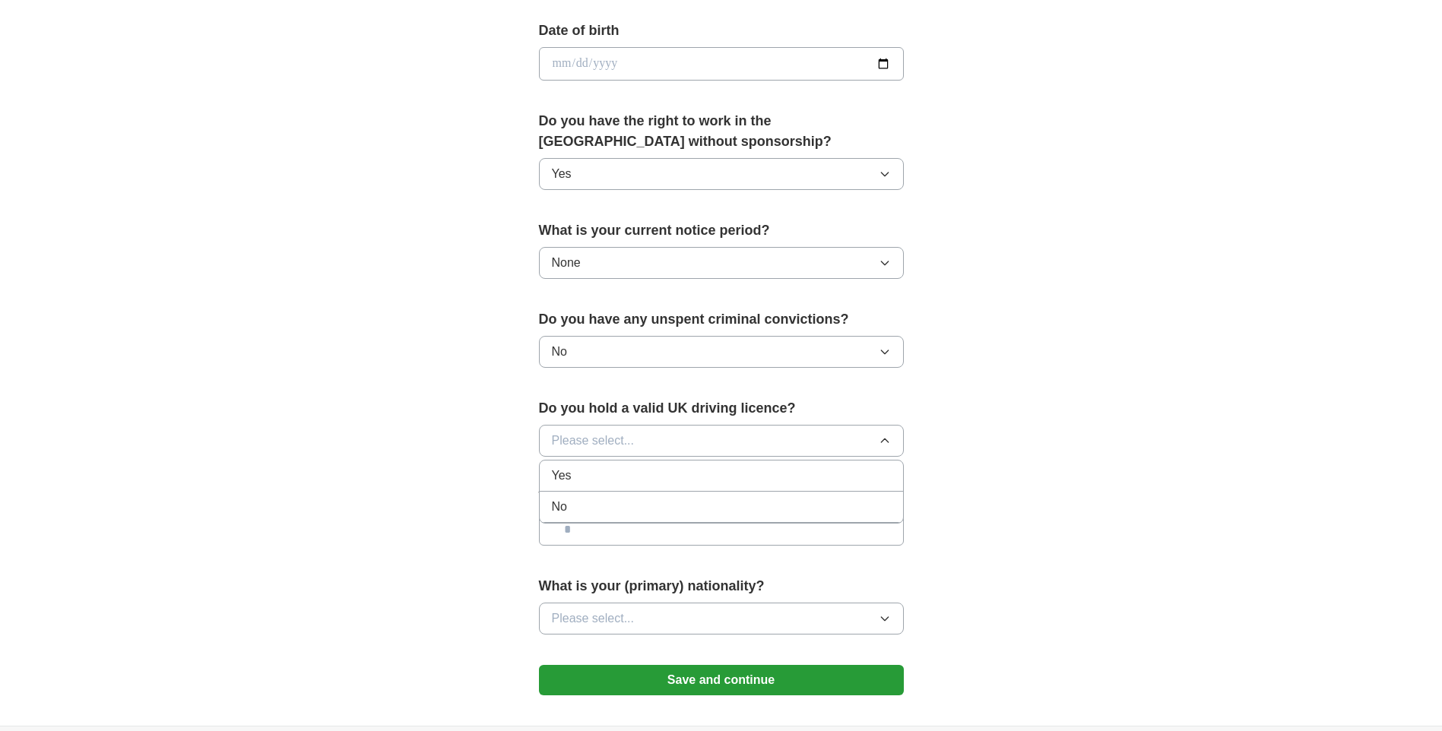  What do you see at coordinates (722, 408) in the screenshot?
I see `label: Do you hold a valid UK driving licence?` at bounding box center [722, 408].